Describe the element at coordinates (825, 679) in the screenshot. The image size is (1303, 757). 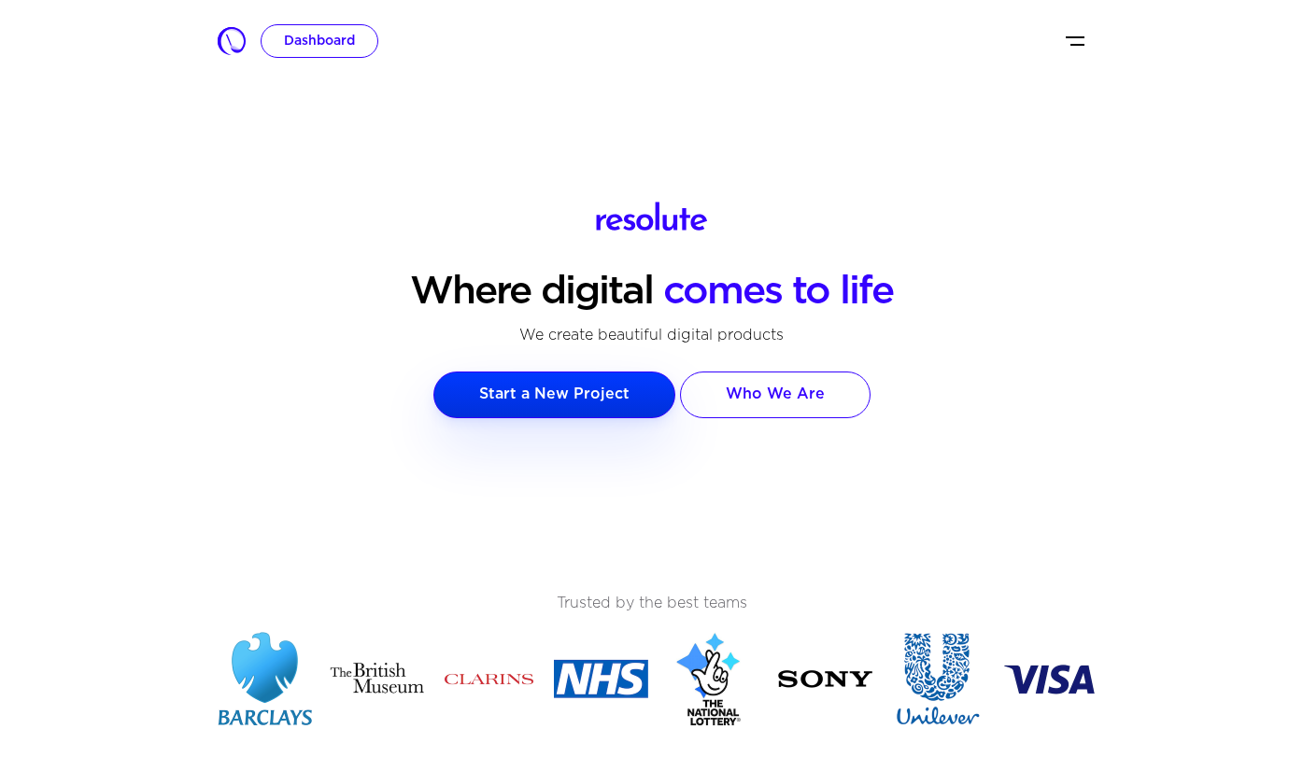
I see `img: Sony` at that location.